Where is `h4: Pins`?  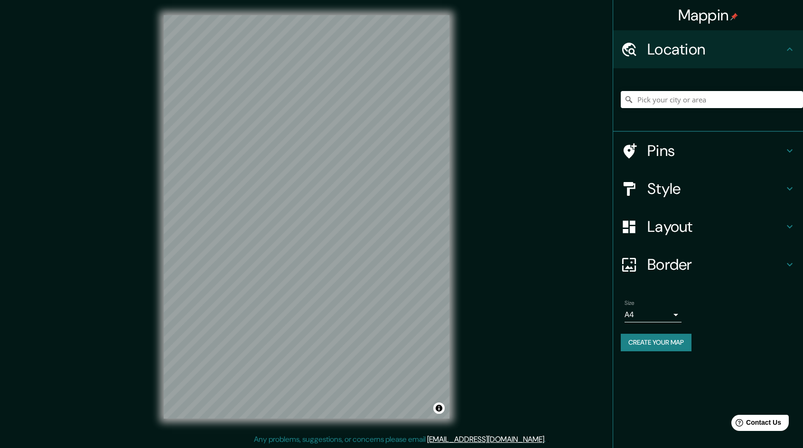 h4: Pins is located at coordinates (715, 151).